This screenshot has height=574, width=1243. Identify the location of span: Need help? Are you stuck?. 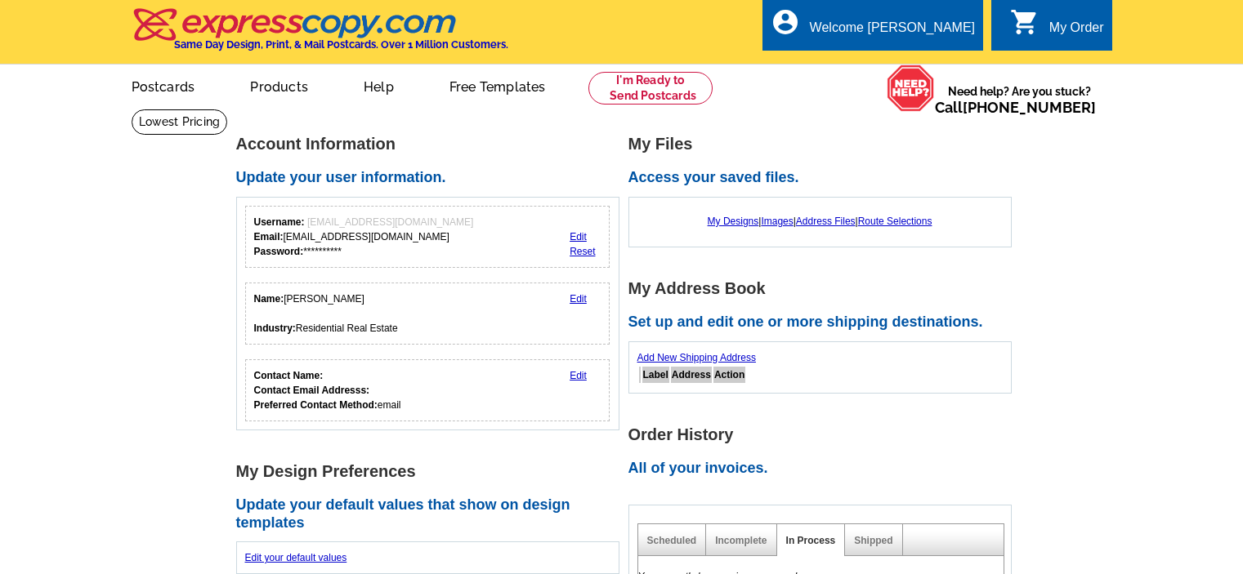
(1019, 100).